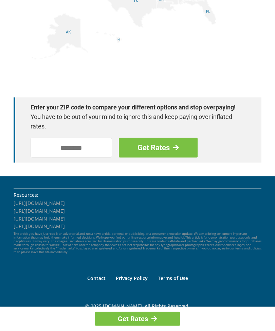 Image resolution: width=275 pixels, height=331 pixels. I want to click on li: Resources:, so click(138, 195).